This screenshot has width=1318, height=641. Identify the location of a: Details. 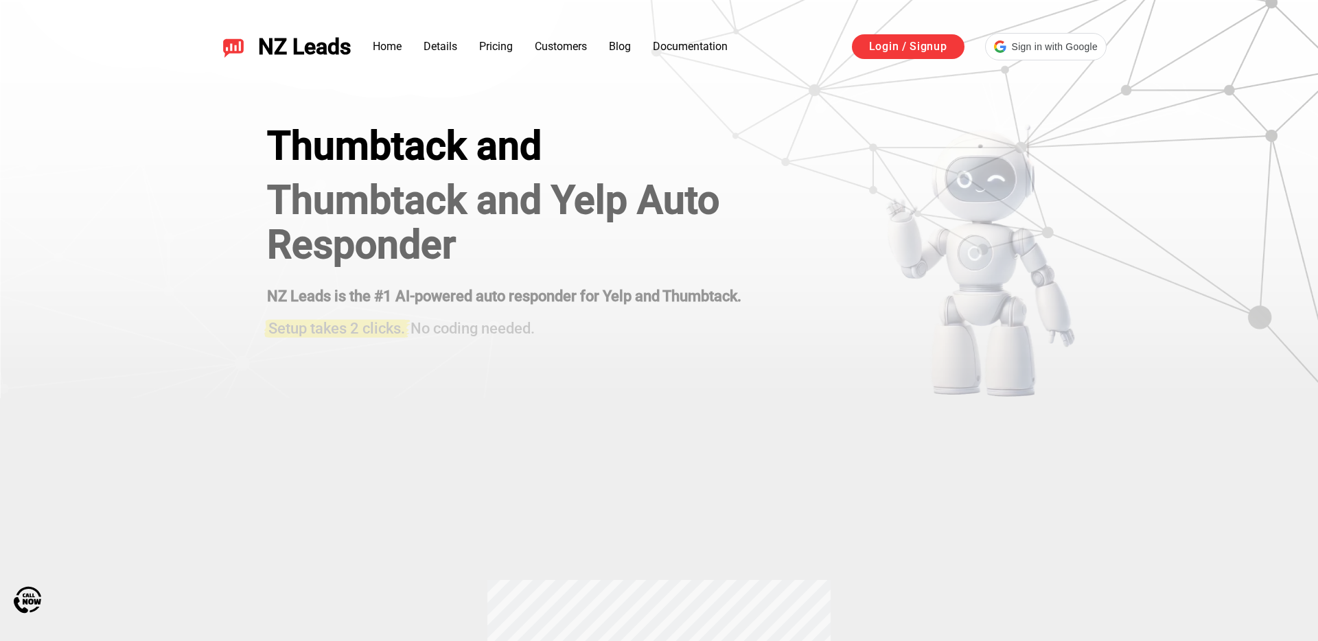
(440, 46).